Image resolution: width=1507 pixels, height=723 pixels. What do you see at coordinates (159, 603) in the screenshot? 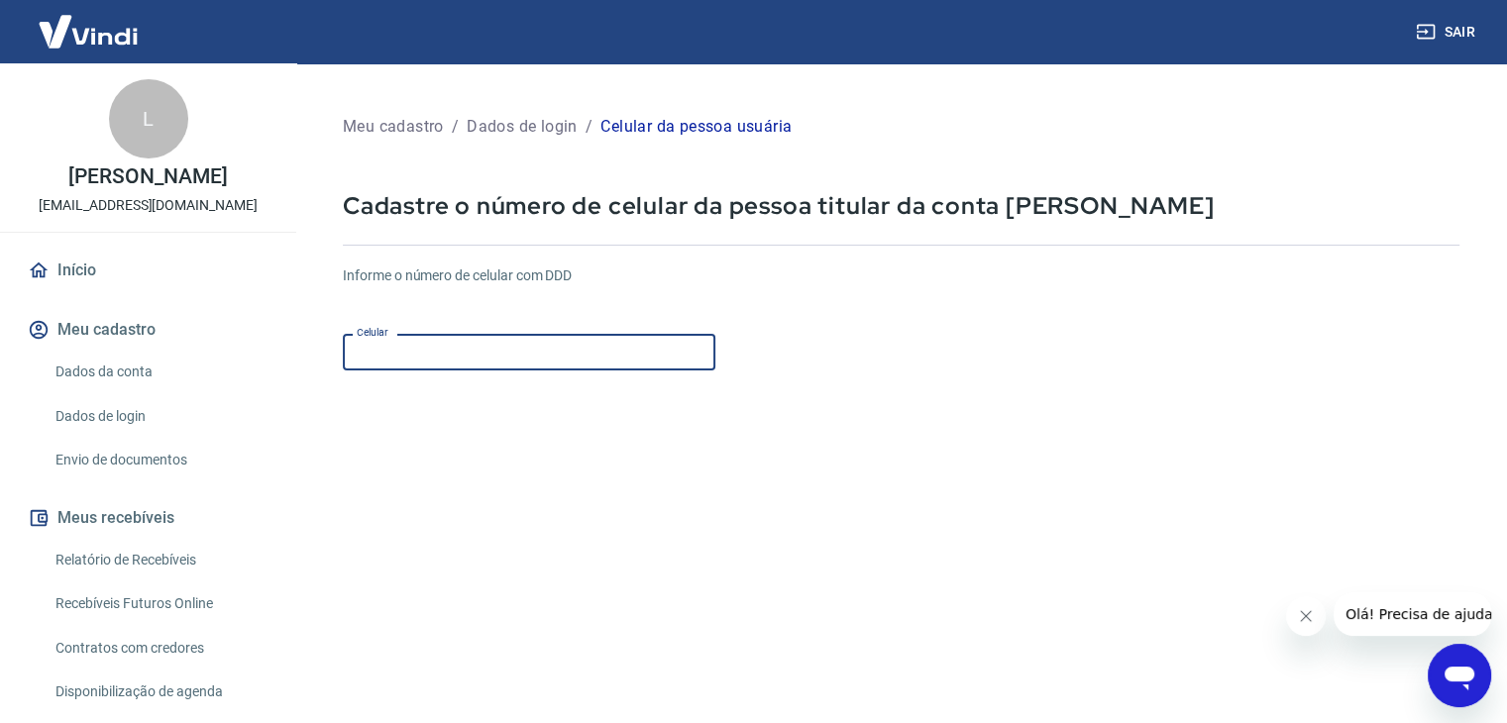
I see `a: Recebíveis Futuros Online` at bounding box center [159, 603].